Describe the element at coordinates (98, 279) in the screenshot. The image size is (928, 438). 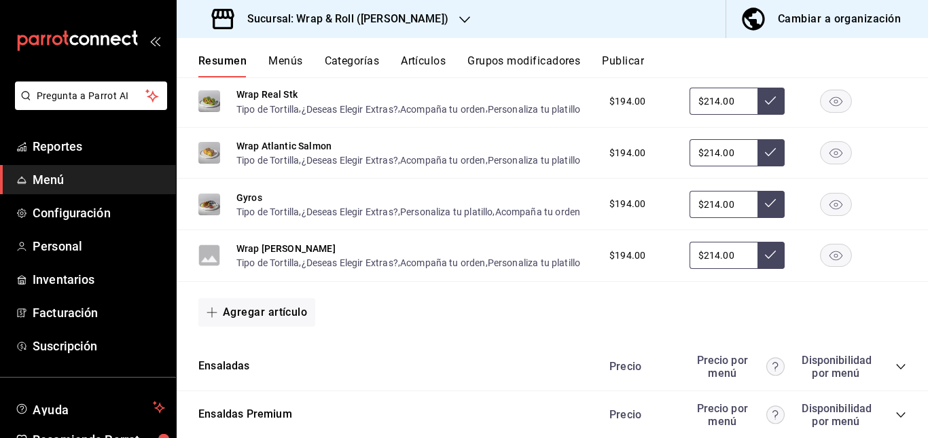
I see `span: Inventarios` at that location.